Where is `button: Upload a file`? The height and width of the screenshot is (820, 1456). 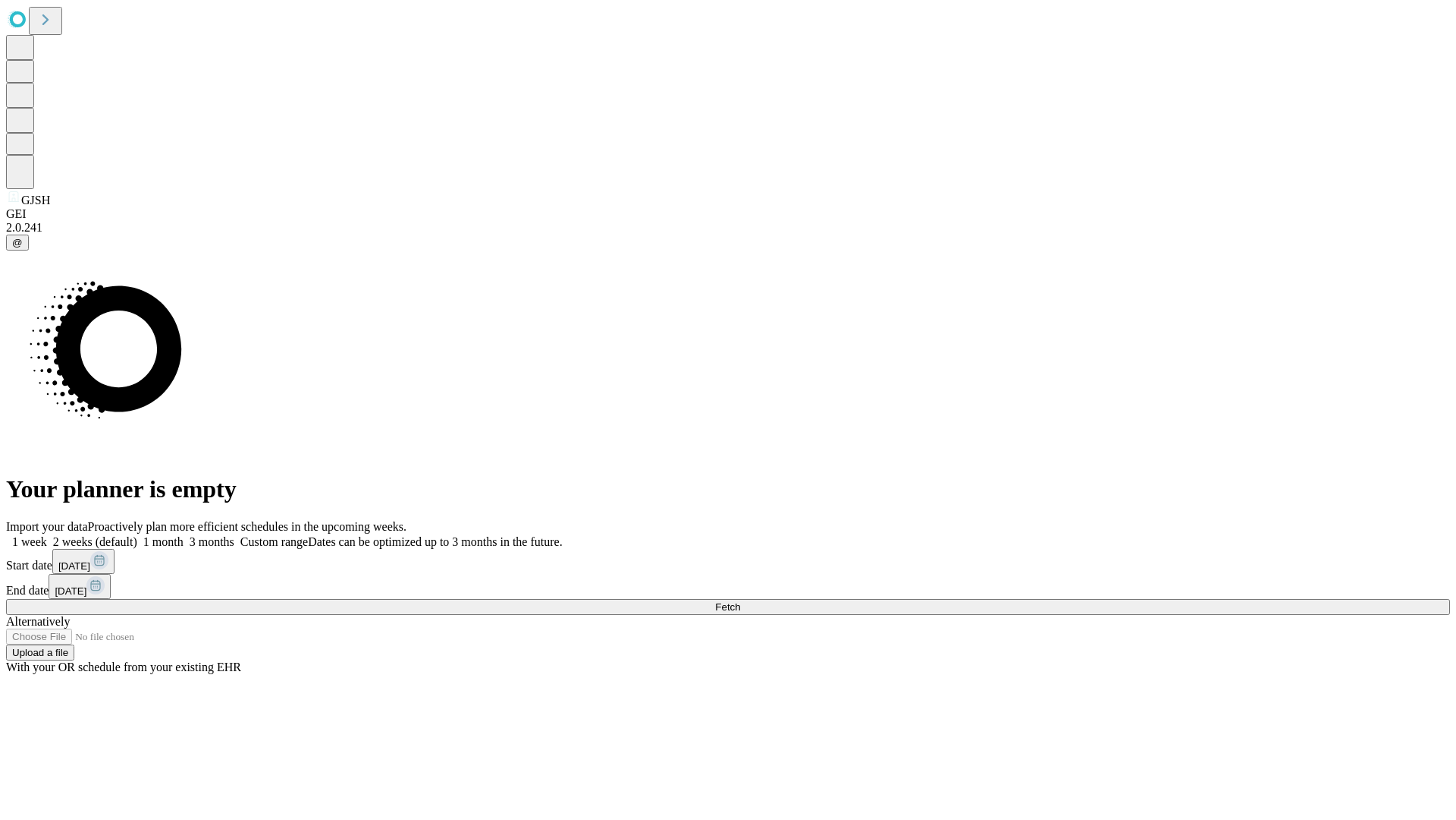 button: Upload a file is located at coordinates (40, 652).